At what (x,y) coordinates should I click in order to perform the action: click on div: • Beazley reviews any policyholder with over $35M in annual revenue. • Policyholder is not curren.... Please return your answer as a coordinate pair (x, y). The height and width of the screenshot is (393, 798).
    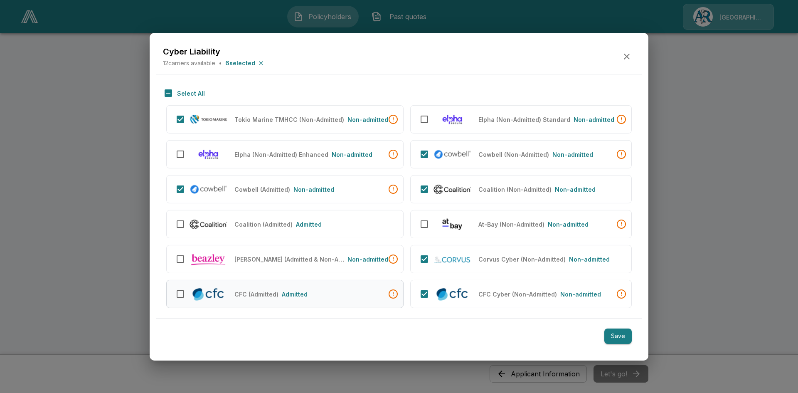
    Looking at the image, I should click on (393, 259).